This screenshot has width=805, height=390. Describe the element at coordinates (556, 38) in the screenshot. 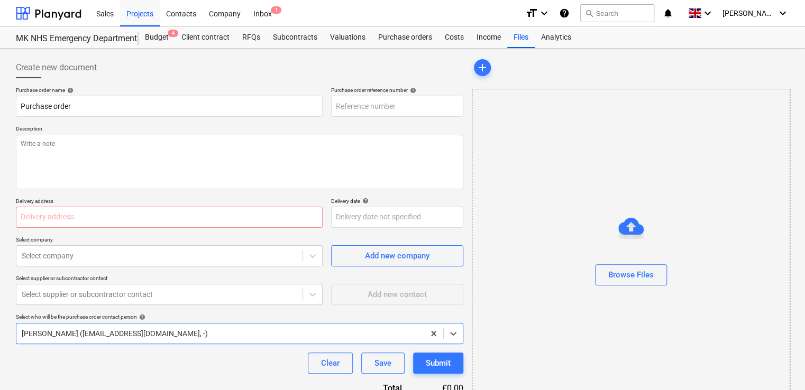

I see `a: Analytics` at that location.